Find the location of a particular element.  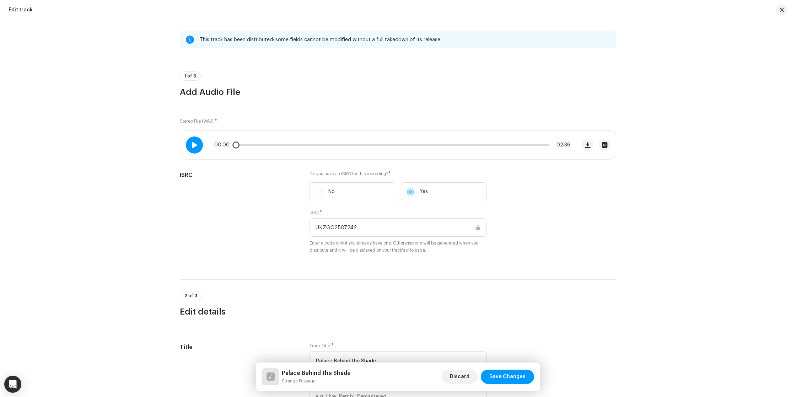

div: This track has been distributed: some fields cannot be modified without a full takedown of its re... is located at coordinates (405, 40).